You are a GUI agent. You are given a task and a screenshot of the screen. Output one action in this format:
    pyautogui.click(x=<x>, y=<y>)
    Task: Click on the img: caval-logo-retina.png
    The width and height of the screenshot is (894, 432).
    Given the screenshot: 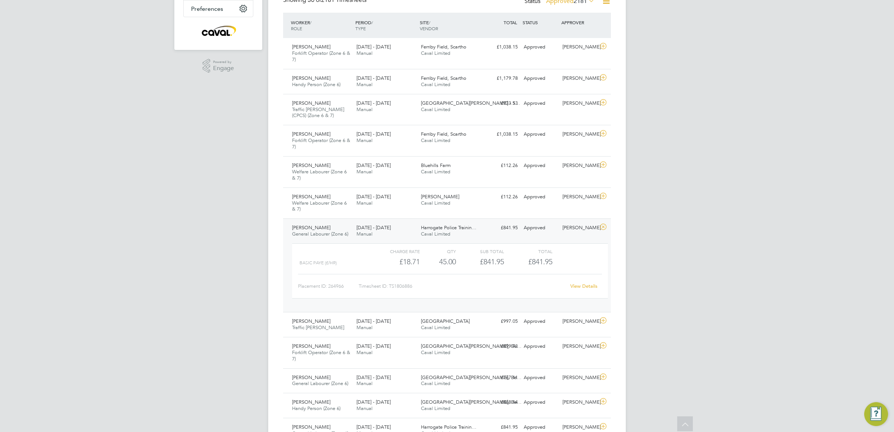 What is the action you would take?
    pyautogui.click(x=218, y=31)
    